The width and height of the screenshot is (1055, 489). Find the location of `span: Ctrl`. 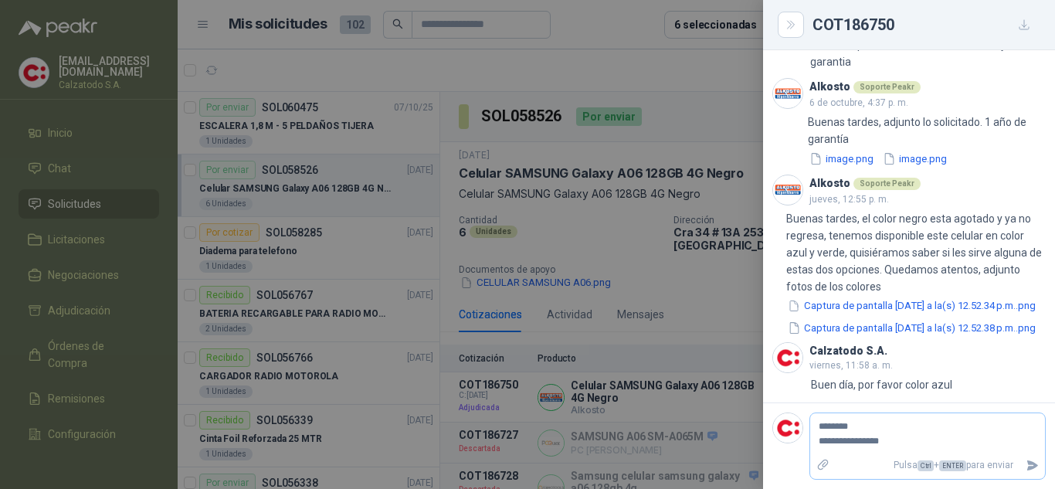

span: Ctrl is located at coordinates (925, 466).